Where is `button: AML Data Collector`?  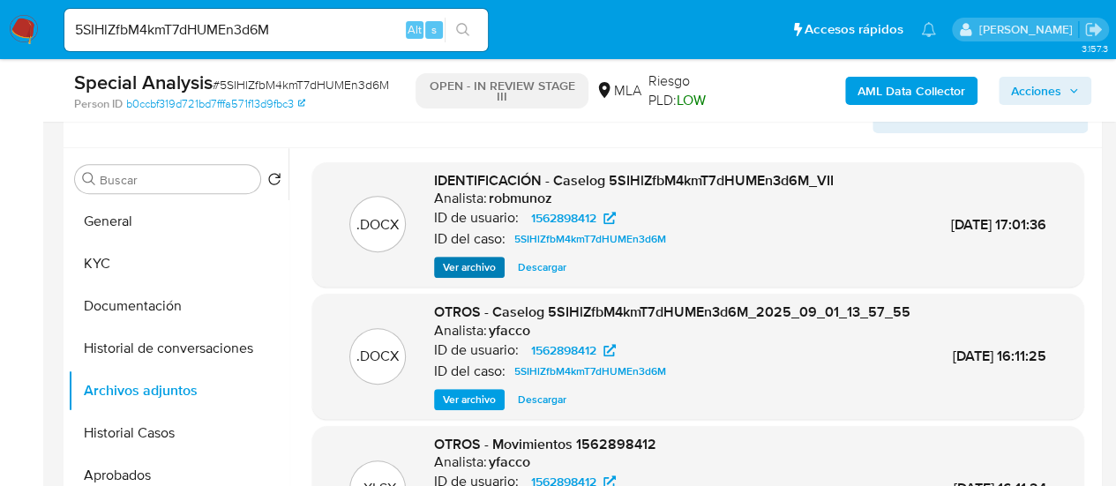
button: AML Data Collector is located at coordinates (912, 91).